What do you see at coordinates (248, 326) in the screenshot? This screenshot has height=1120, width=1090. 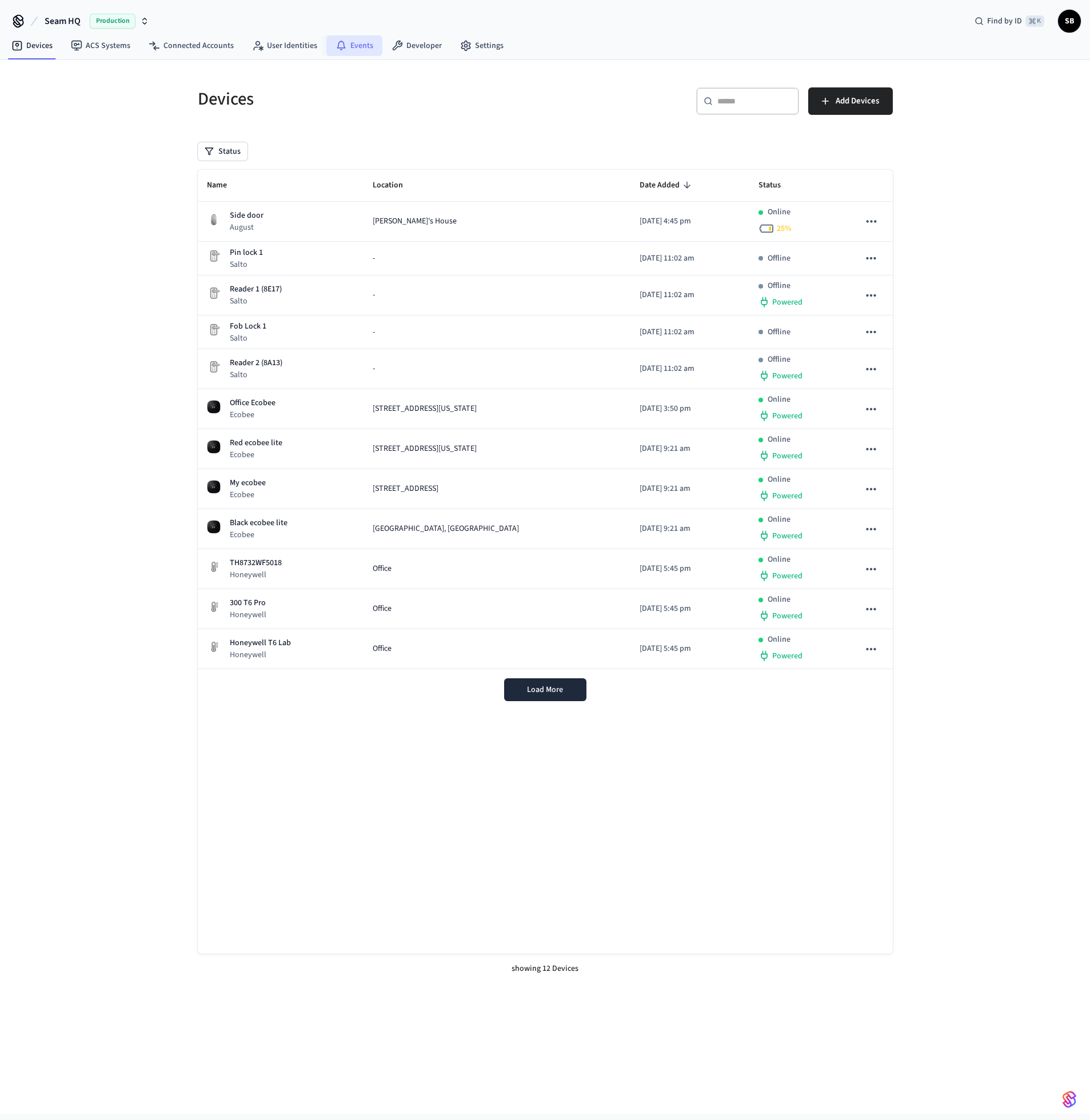 I see `p: Fob Lock 1` at bounding box center [248, 326].